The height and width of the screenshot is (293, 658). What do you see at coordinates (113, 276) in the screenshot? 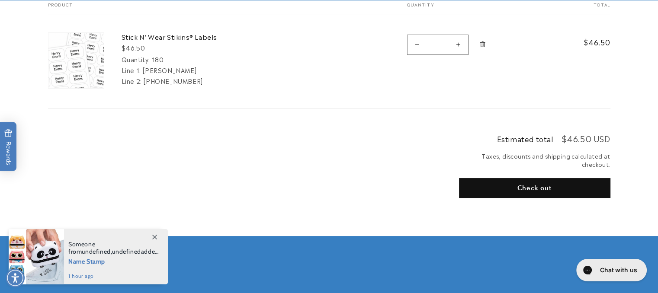
I see `span: 1 hour ago` at bounding box center [113, 276].